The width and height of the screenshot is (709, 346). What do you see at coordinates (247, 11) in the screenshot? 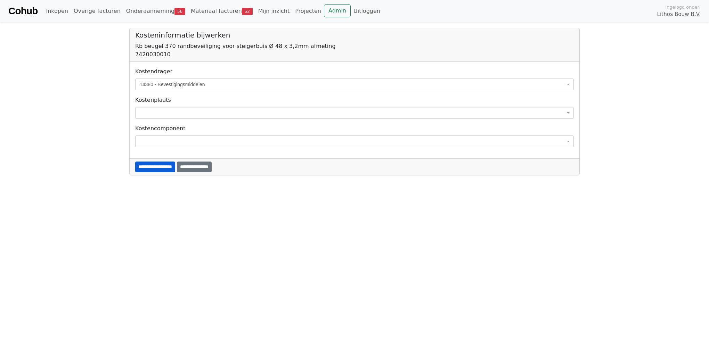
I see `span: 52` at bounding box center [247, 11].